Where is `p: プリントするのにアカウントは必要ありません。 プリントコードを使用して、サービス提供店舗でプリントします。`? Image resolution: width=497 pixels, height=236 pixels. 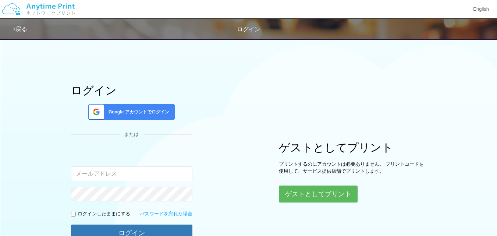 p: プリントするのにアカウントは必要ありません。 プリントコードを使用して、サービス提供店舗でプリントします。 is located at coordinates (352, 167).